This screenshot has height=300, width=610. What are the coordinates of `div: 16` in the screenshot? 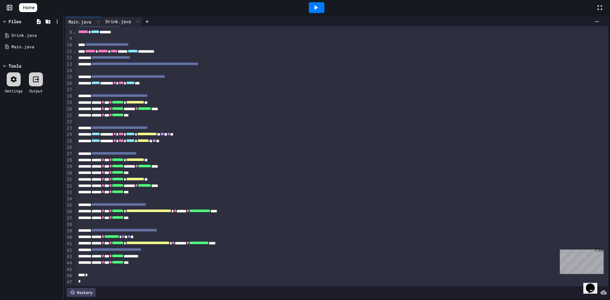 It's located at (69, 84).